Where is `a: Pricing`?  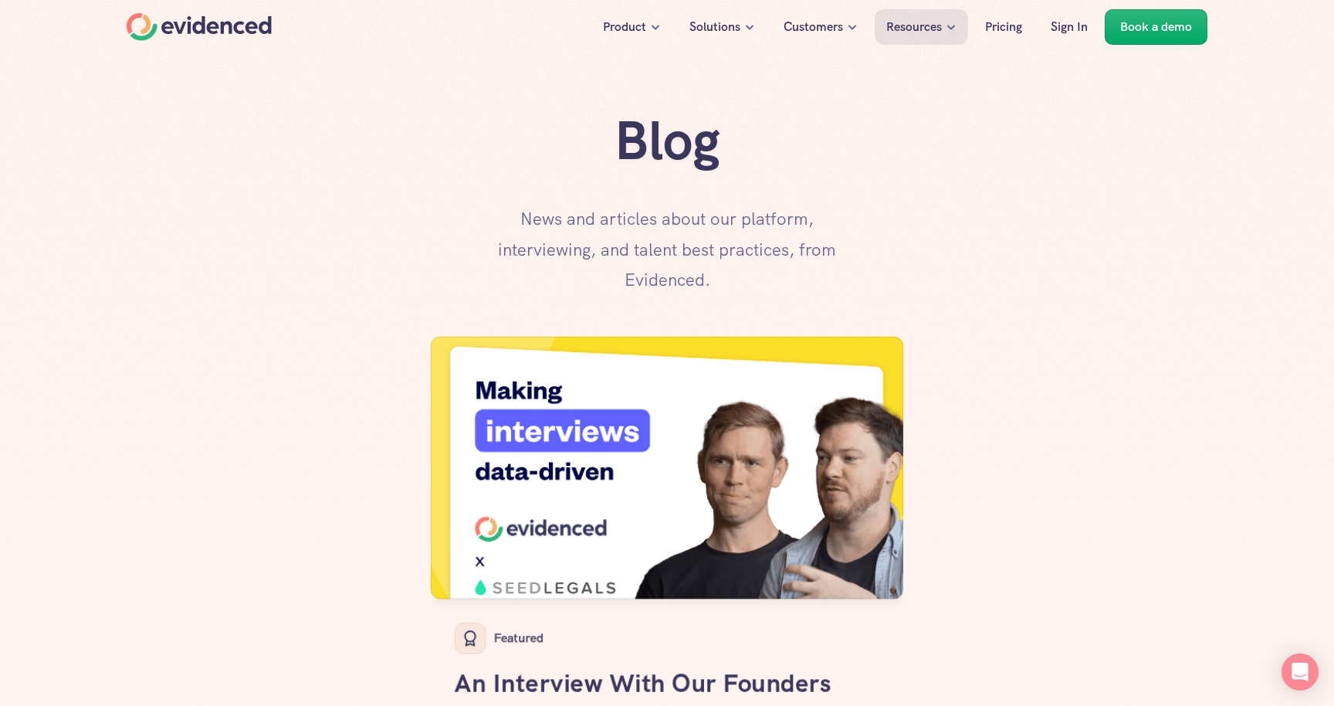 a: Pricing is located at coordinates (1003, 27).